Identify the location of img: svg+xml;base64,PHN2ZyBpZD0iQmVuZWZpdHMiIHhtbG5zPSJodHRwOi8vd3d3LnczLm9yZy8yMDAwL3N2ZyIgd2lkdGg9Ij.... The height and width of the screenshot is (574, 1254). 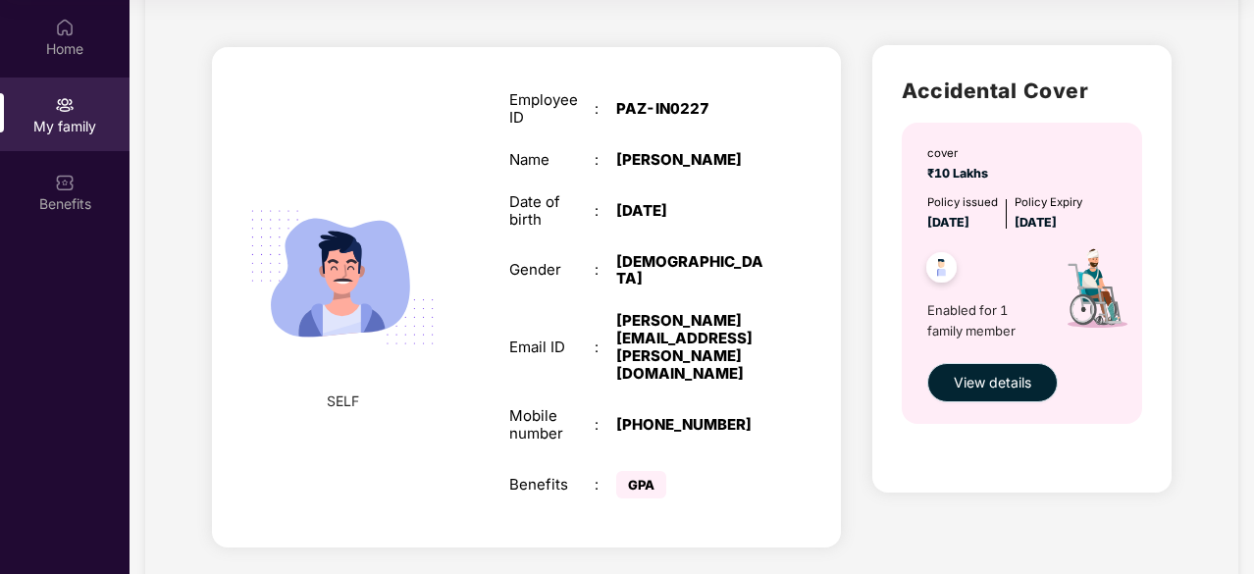
(65, 182).